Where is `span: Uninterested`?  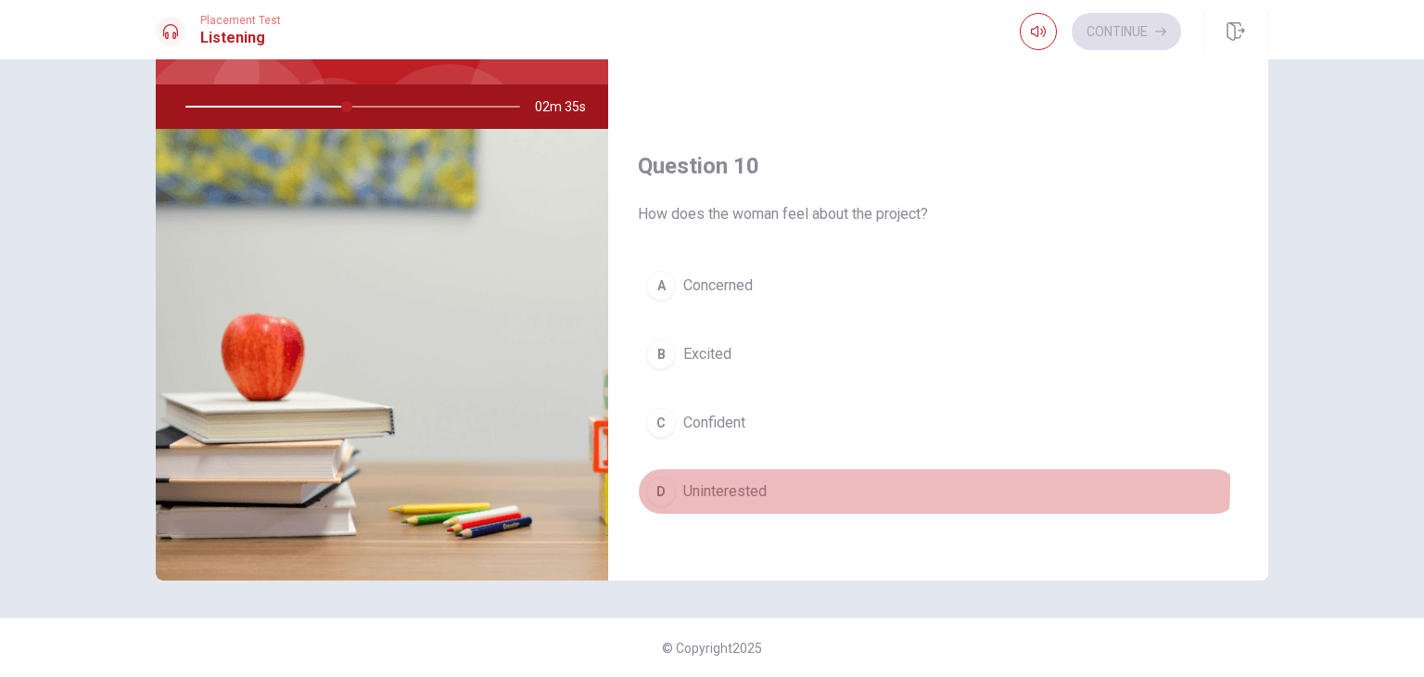 span: Uninterested is located at coordinates (725, 491).